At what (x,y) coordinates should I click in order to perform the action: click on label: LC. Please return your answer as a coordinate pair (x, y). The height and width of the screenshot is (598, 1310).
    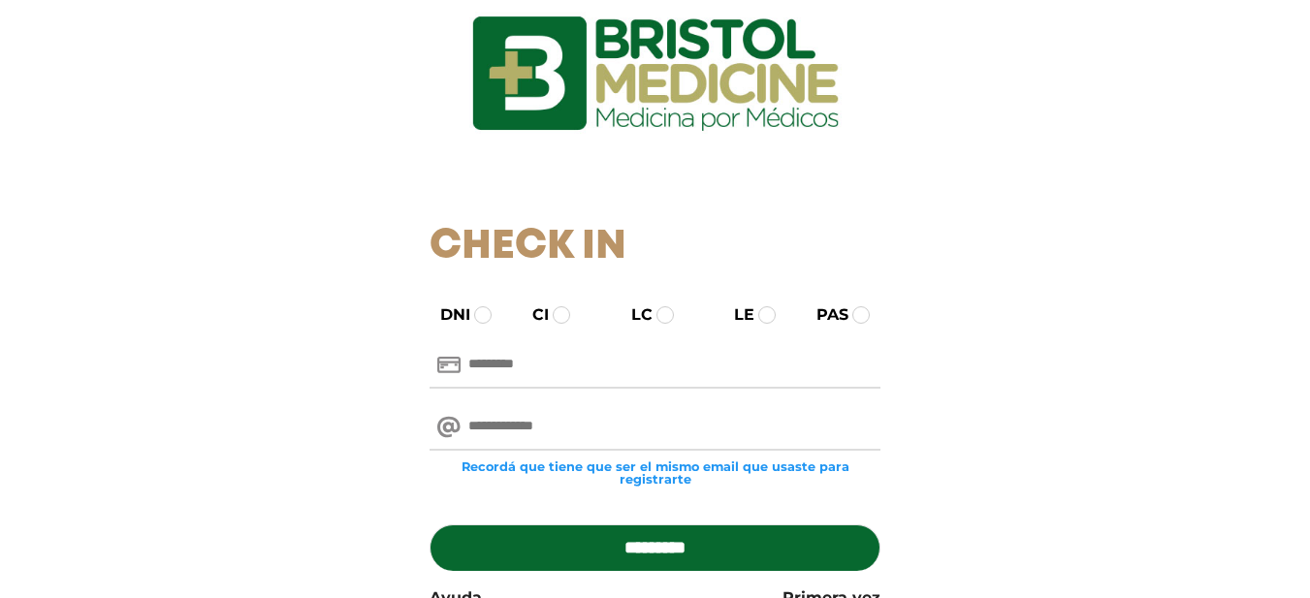
    Looking at the image, I should click on (633, 315).